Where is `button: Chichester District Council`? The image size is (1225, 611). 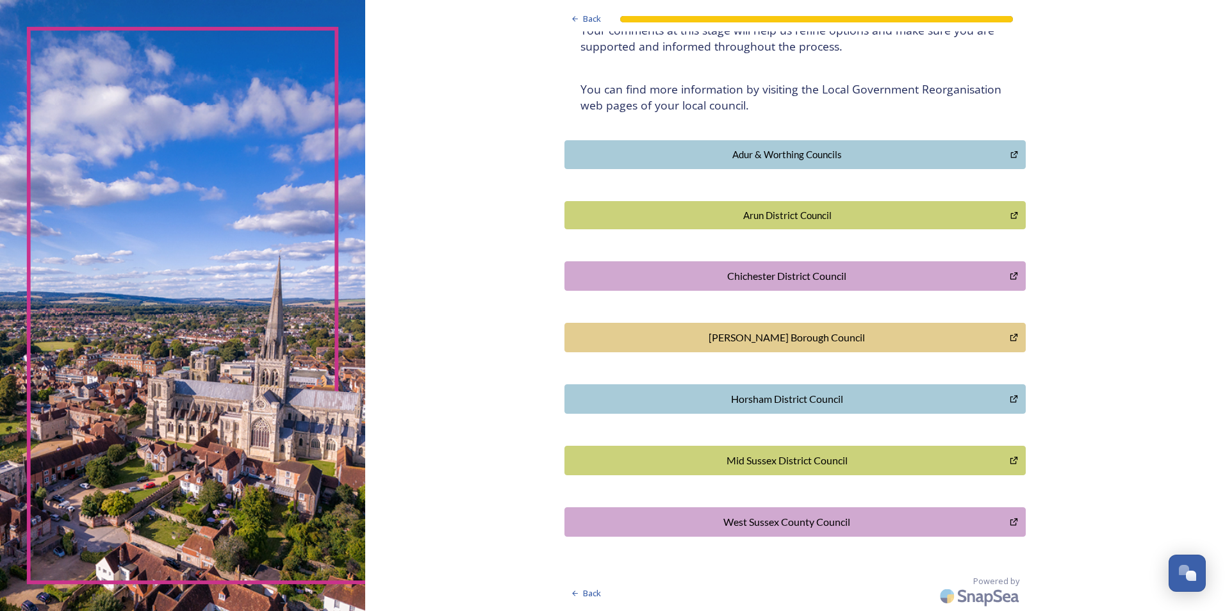
button: Chichester District Council is located at coordinates (795, 276).